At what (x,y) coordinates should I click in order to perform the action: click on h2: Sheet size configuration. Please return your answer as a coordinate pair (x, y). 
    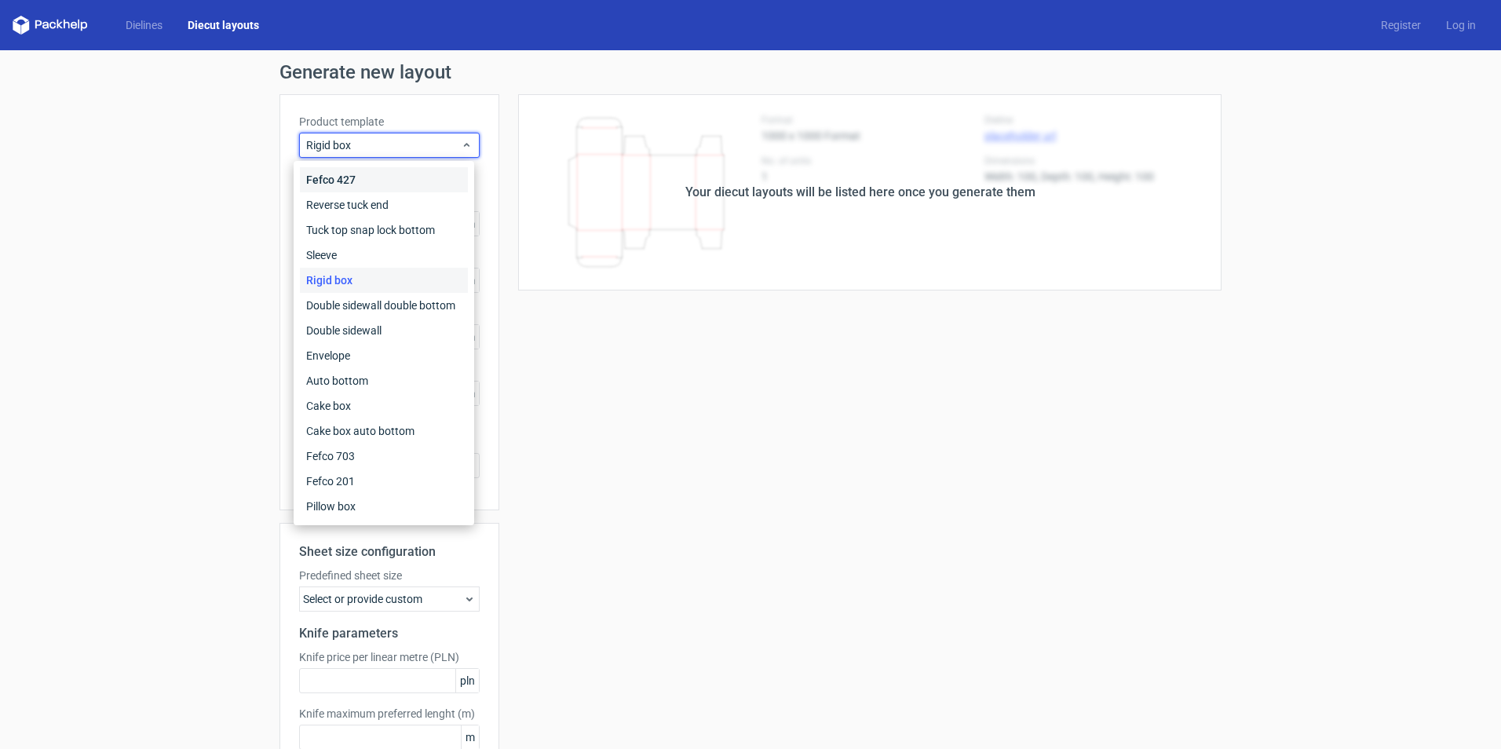
    Looking at the image, I should click on (389, 552).